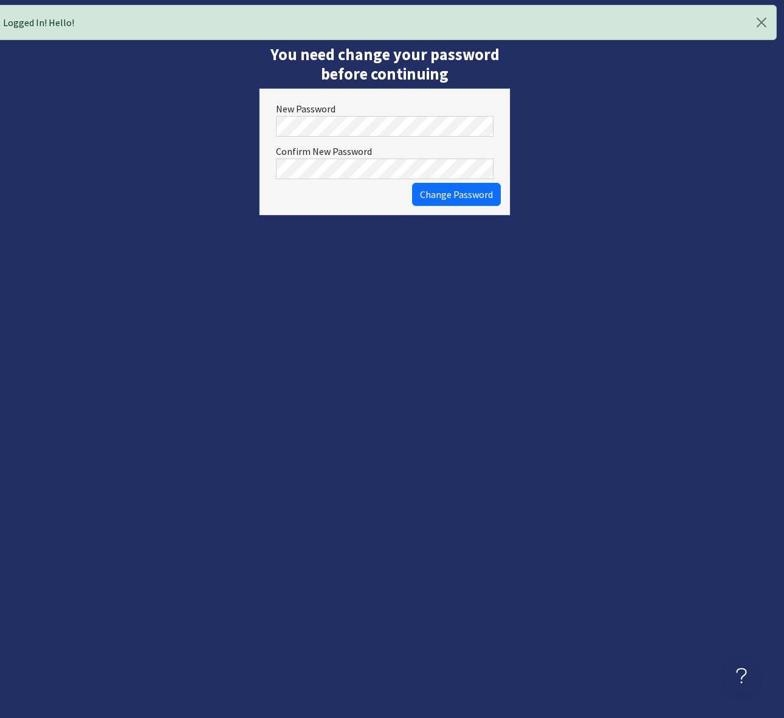  I want to click on label: New Password, so click(306, 109).